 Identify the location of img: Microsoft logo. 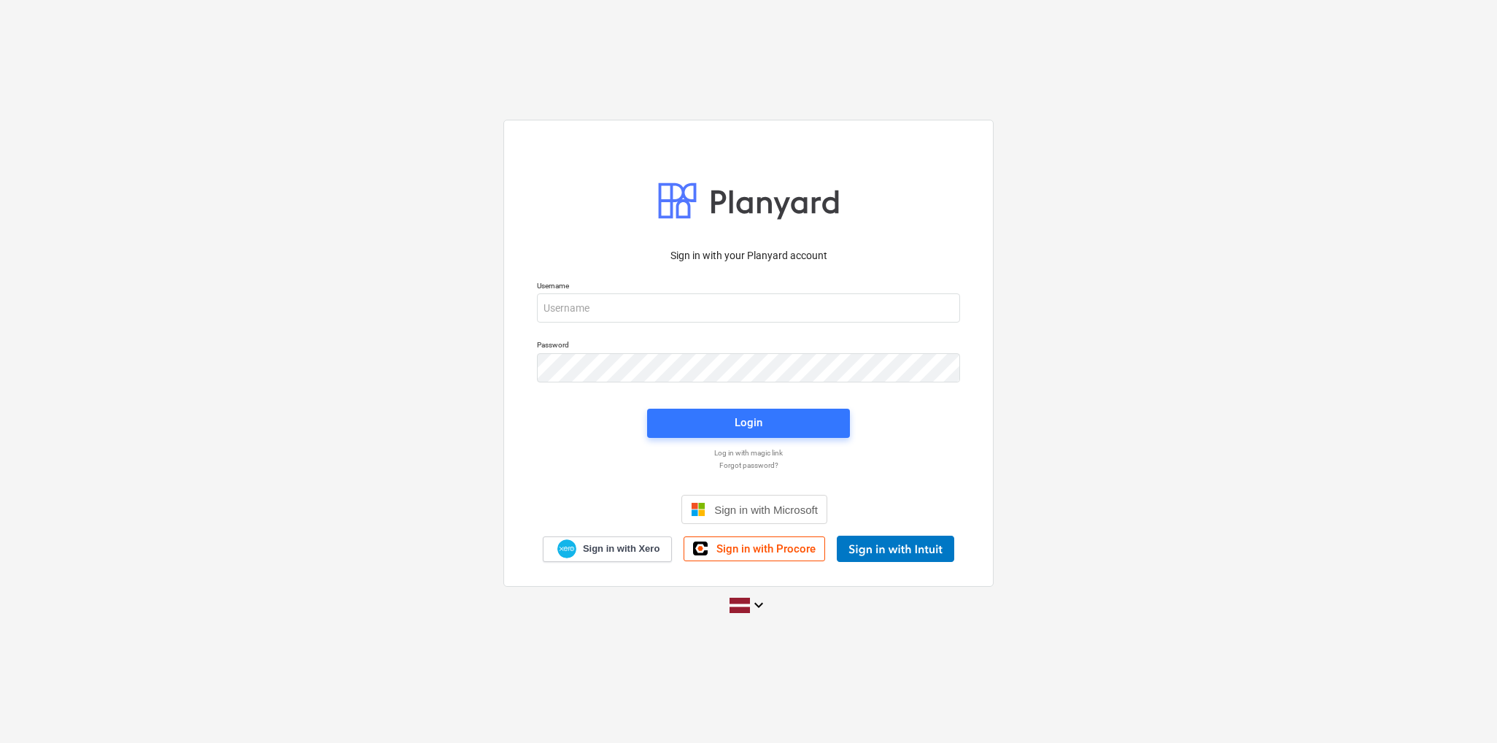
(698, 509).